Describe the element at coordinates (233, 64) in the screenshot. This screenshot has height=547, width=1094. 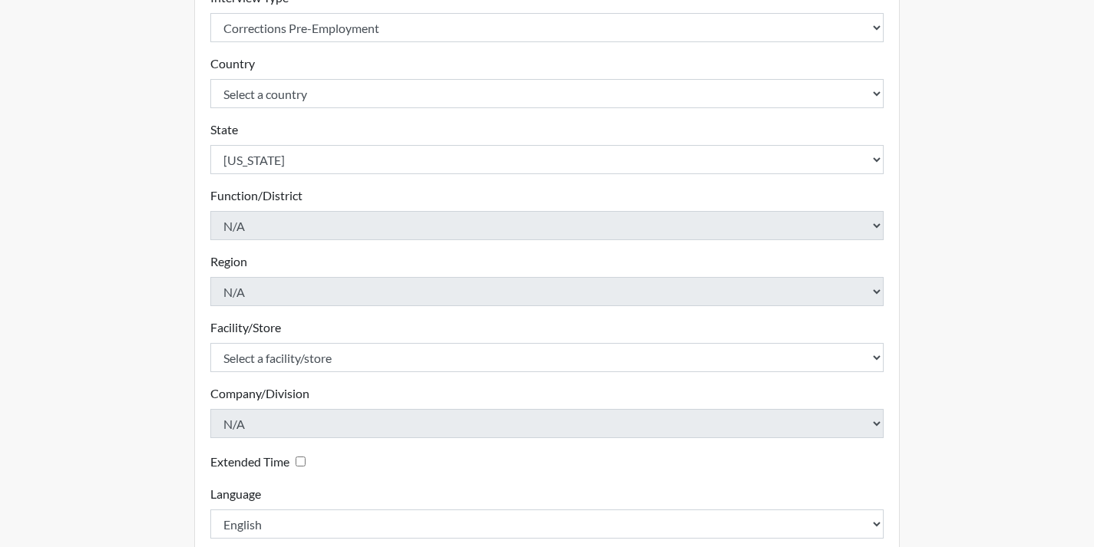
I see `label: Country` at that location.